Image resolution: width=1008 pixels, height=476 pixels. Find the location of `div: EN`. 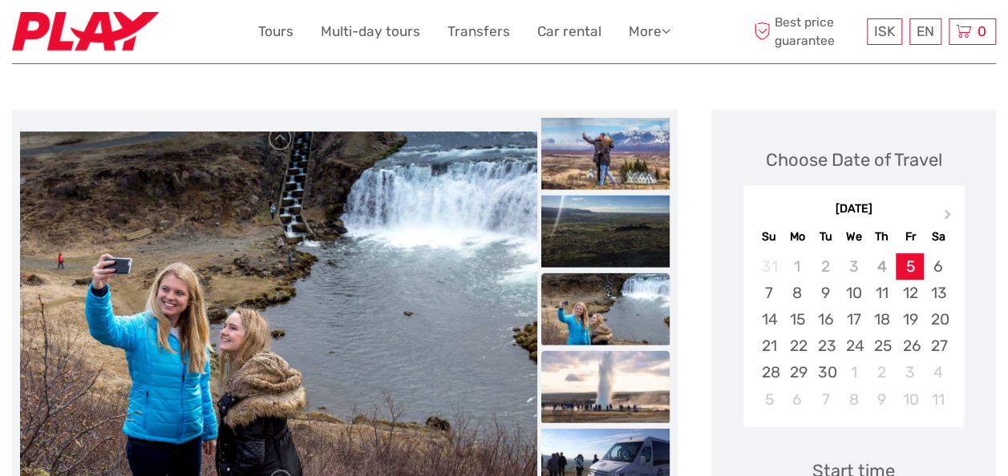

div: EN is located at coordinates (925, 31).